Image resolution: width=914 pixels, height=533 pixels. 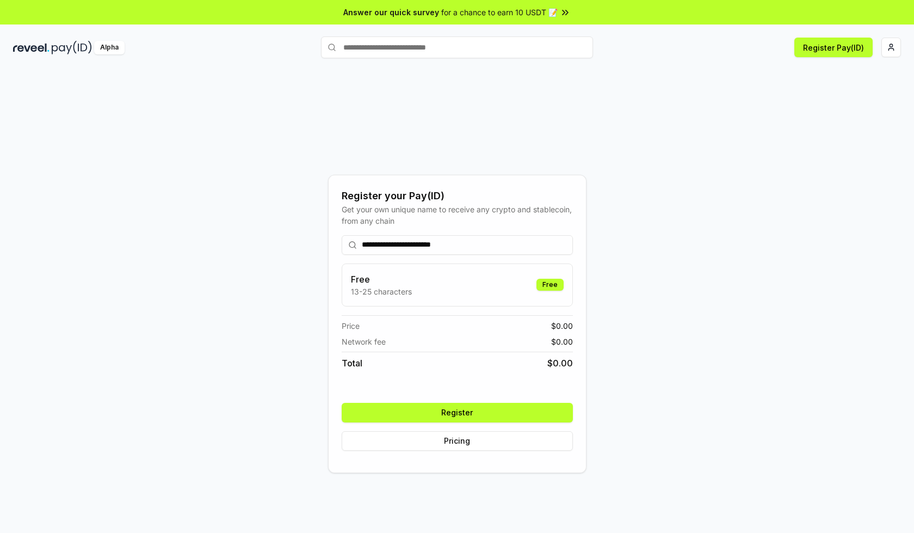 What do you see at coordinates (834, 47) in the screenshot?
I see `button: Register Pay(ID)` at bounding box center [834, 47].